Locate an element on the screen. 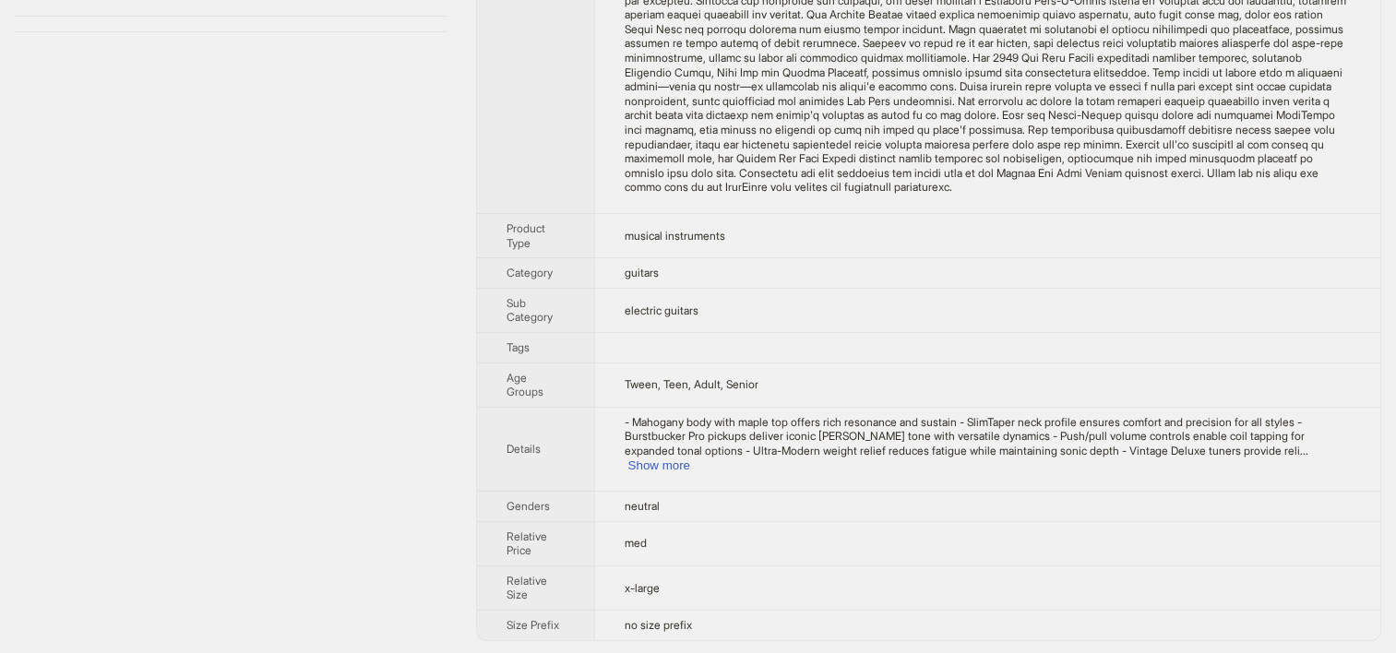  span: Category is located at coordinates (530, 272).